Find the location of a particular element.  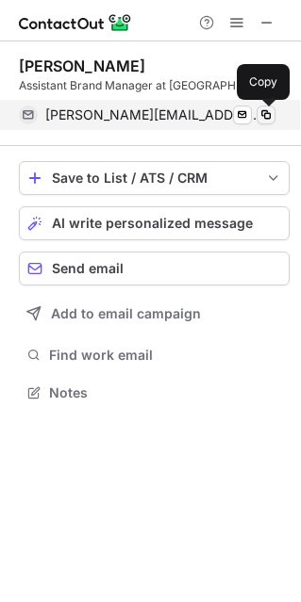

button: Notes is located at coordinates (154, 393).